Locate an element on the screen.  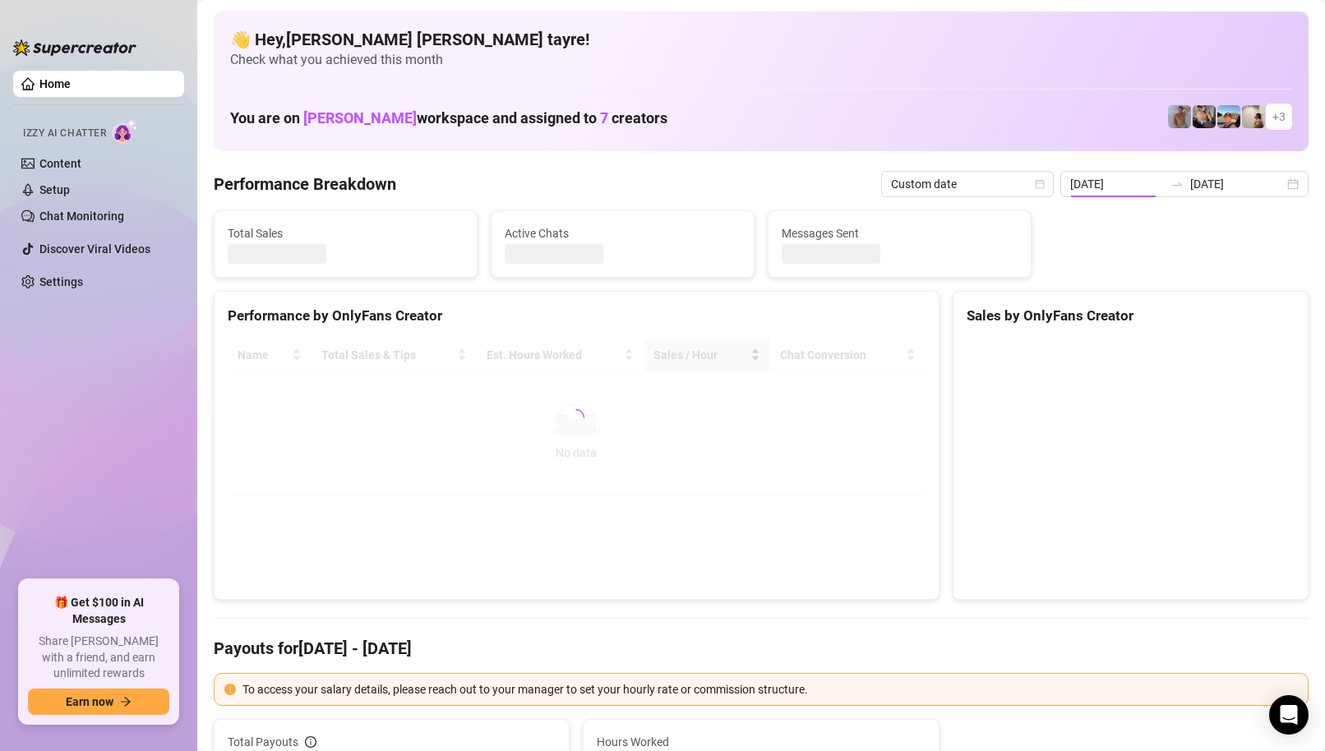
img: George is located at coordinates (1204, 117).